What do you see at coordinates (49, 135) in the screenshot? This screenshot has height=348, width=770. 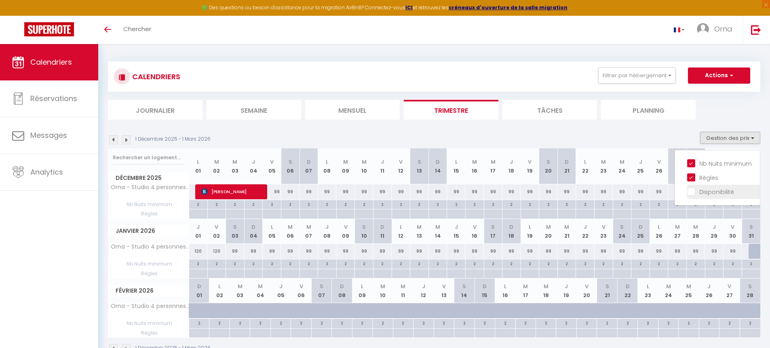 I see `span: Messages` at bounding box center [49, 135].